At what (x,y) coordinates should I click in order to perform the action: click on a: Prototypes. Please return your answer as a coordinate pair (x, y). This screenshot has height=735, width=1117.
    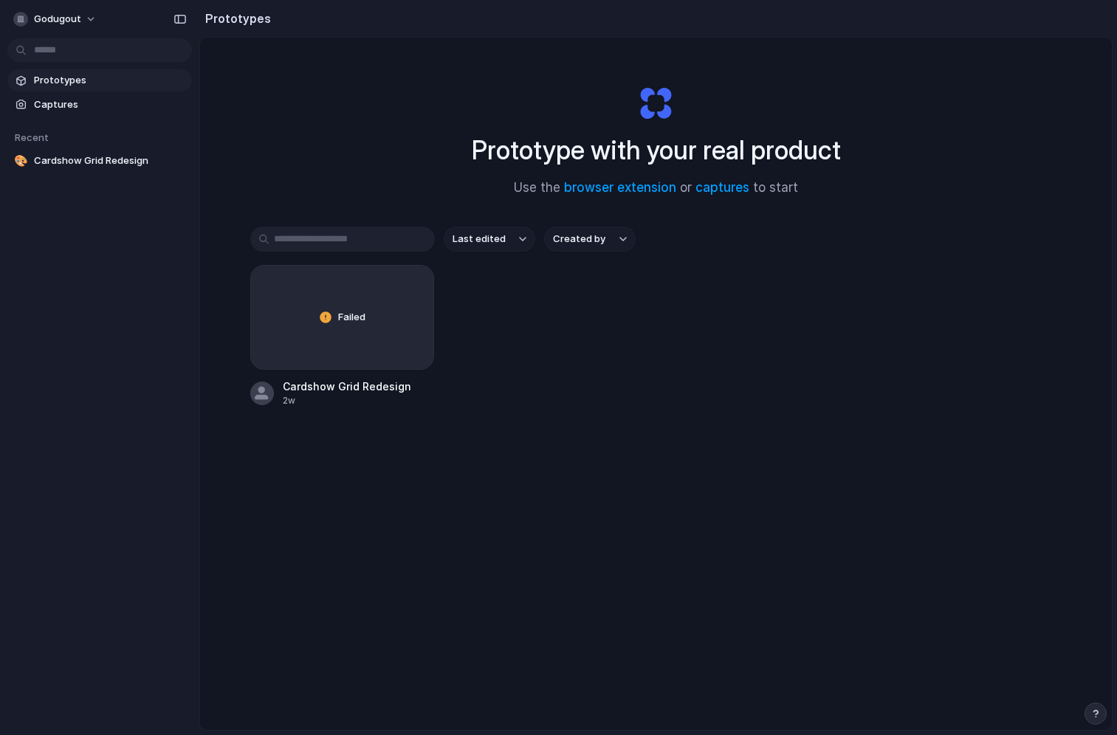
    Looking at the image, I should click on (100, 80).